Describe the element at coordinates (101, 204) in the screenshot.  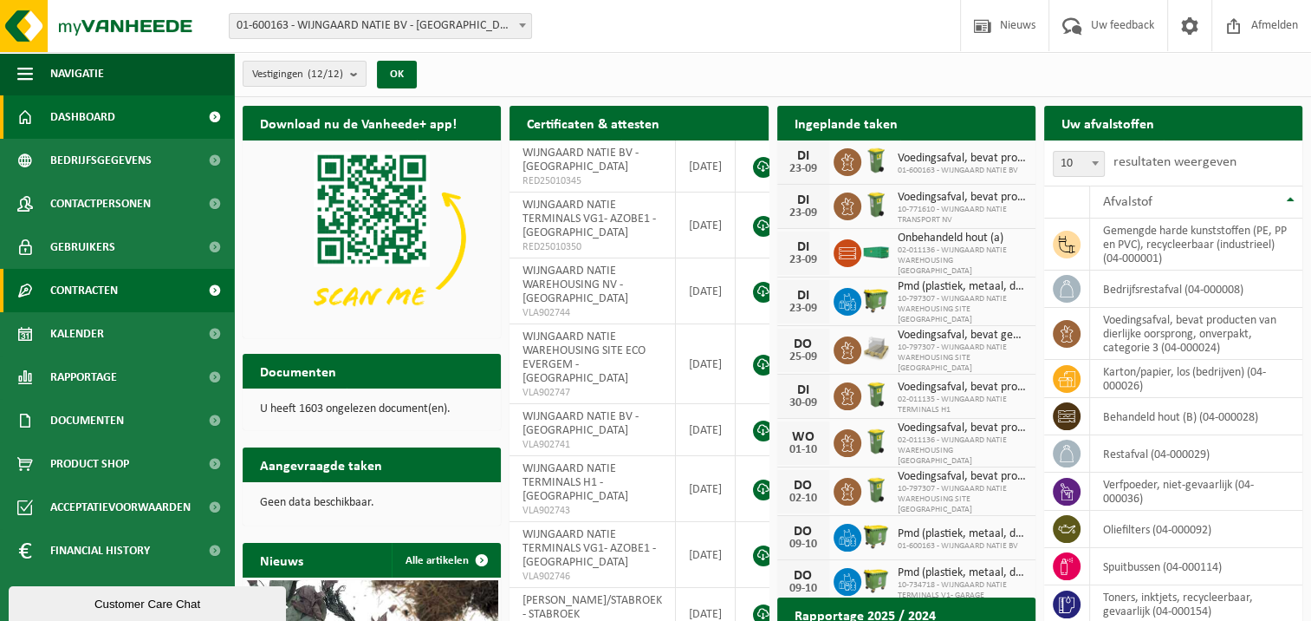
I see `span: Contactpersonen` at that location.